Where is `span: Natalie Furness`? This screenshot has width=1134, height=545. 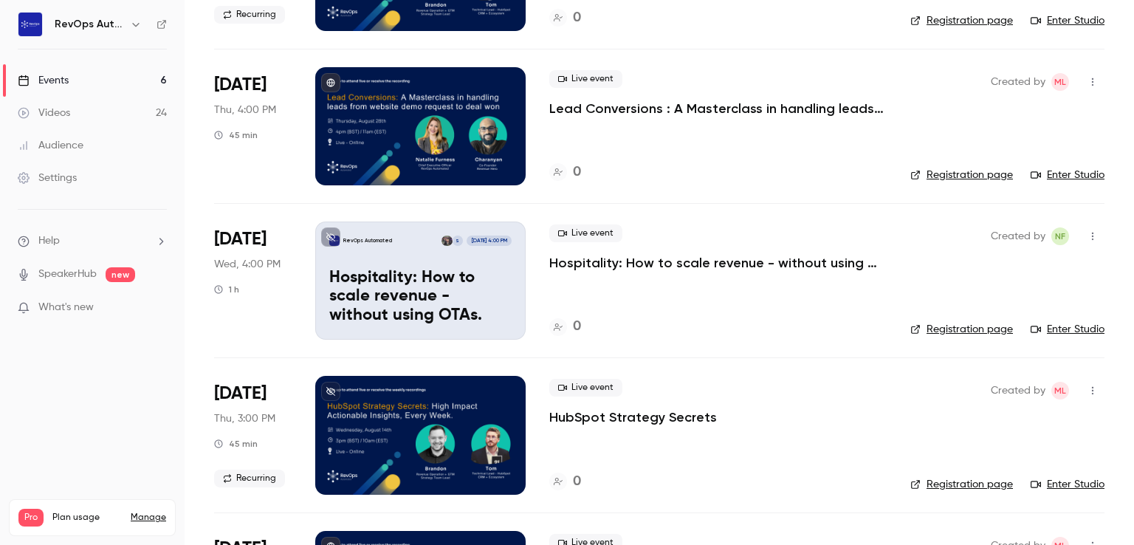 span: Natalie Furness is located at coordinates (1060, 236).